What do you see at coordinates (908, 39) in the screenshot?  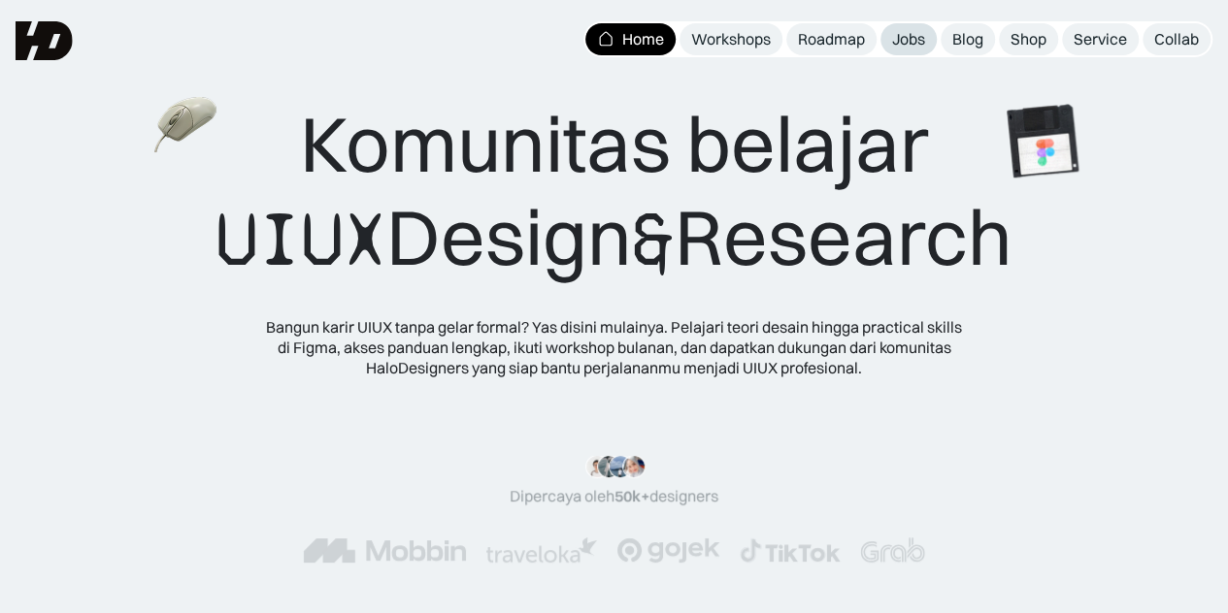 I see `div: Jobs` at bounding box center [908, 39].